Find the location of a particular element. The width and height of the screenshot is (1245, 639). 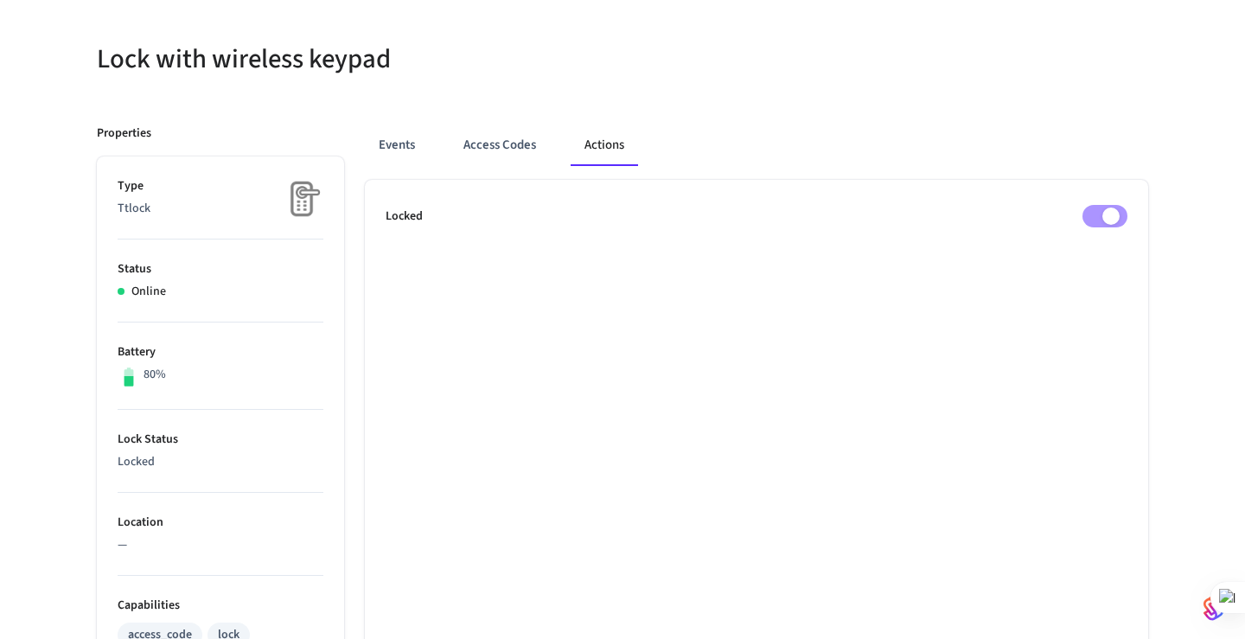

p: 80% is located at coordinates (155, 375).